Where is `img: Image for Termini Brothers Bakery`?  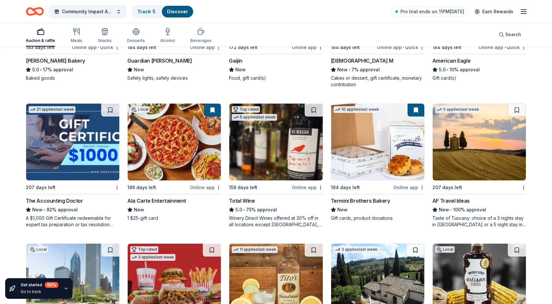
img: Image for Termini Brothers Bakery is located at coordinates (378, 142).